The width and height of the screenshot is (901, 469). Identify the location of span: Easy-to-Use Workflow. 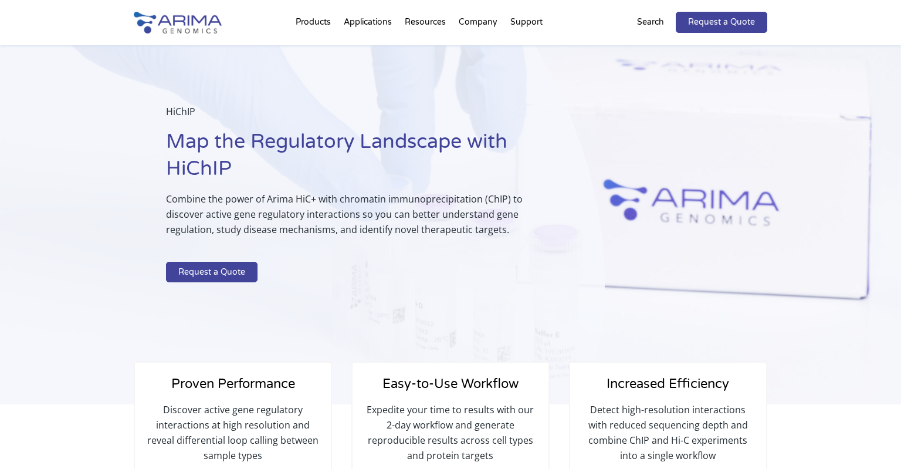
(450, 383).